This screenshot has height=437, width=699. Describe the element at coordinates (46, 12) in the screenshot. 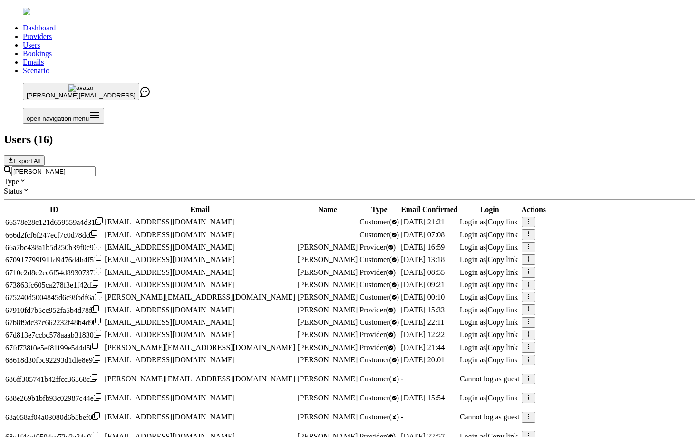

I see `img: Fluum Logo` at that location.